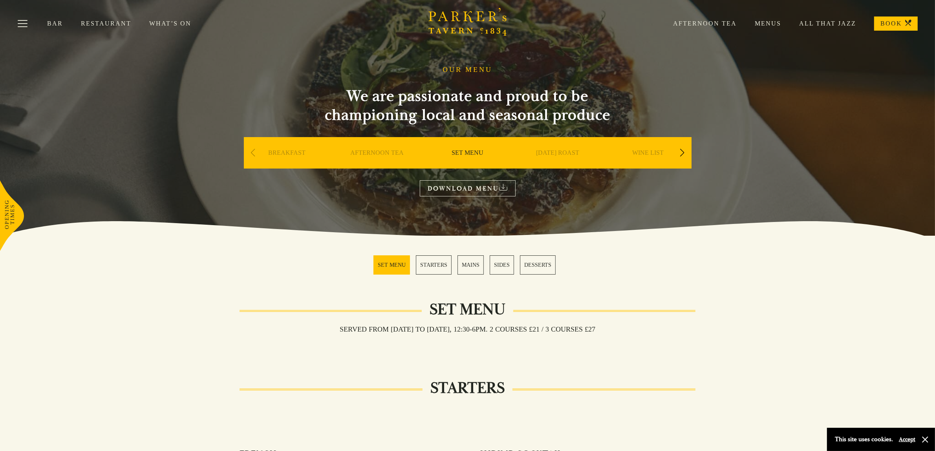 The width and height of the screenshot is (935, 451). Describe the element at coordinates (468, 70) in the screenshot. I see `h1: OUR MENU` at that location.